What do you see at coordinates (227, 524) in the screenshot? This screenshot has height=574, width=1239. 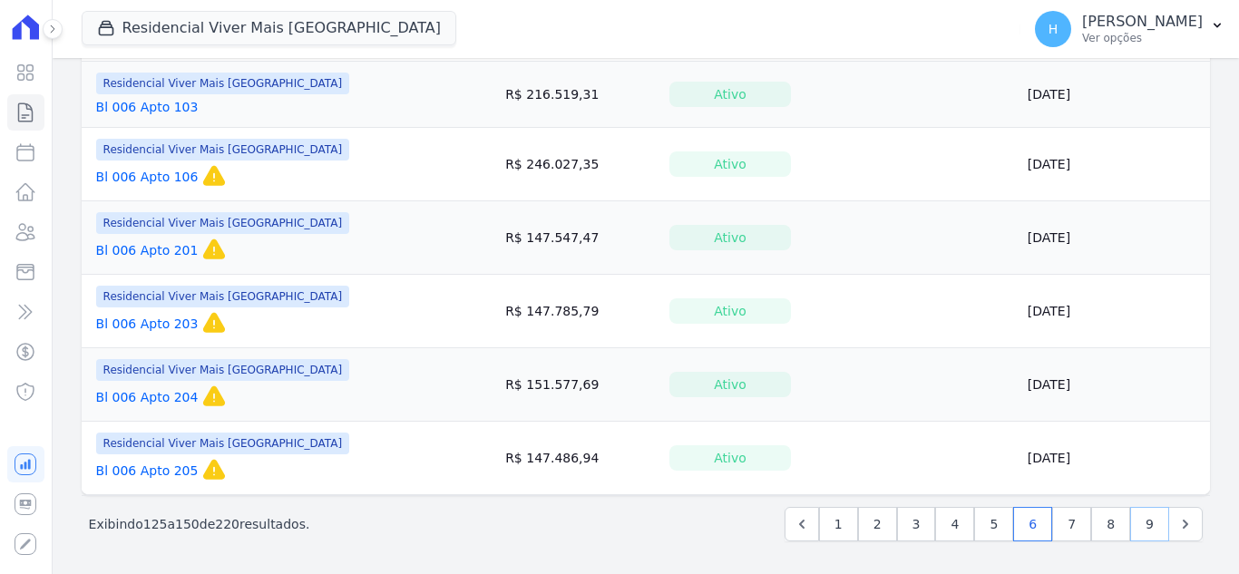 I see `span: 220` at bounding box center [227, 524].